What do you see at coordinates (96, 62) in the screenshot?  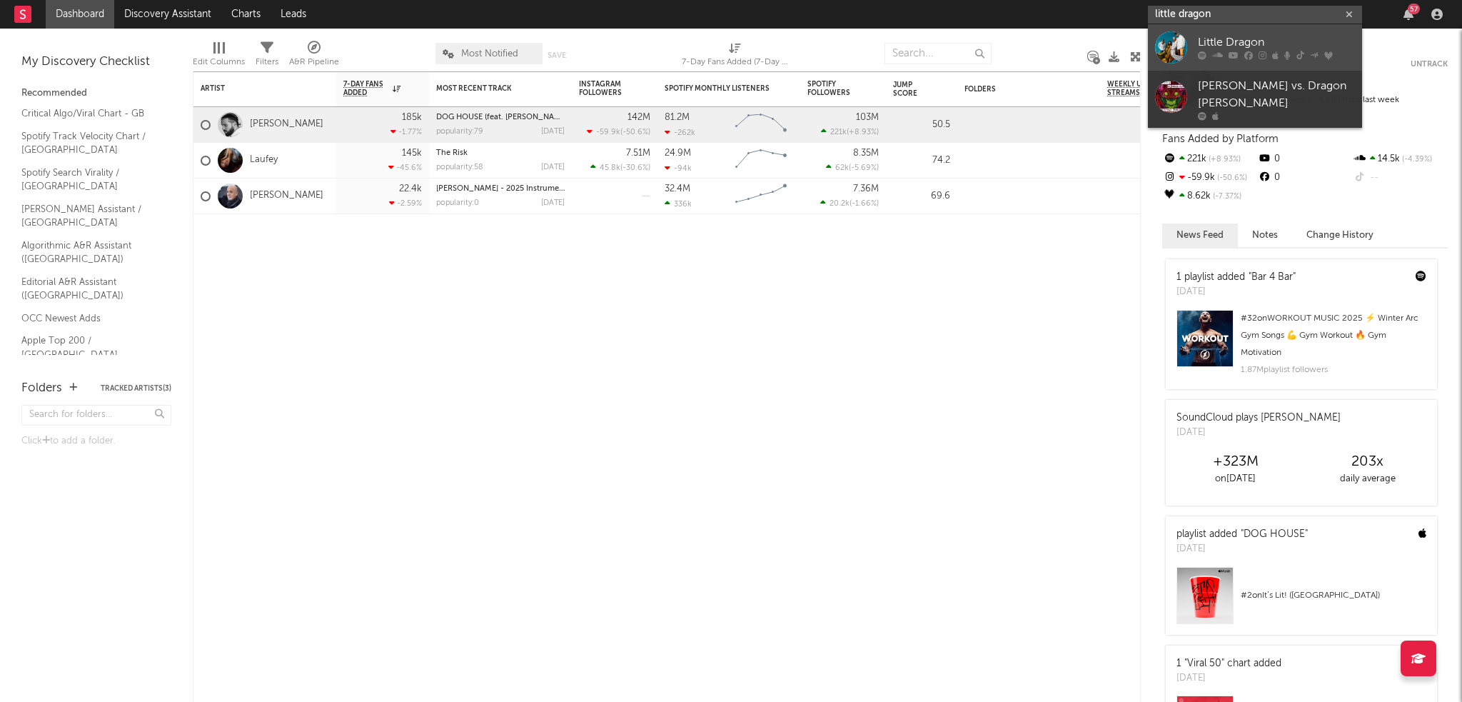 I see `div: My Discovery Checklist` at bounding box center [96, 62].